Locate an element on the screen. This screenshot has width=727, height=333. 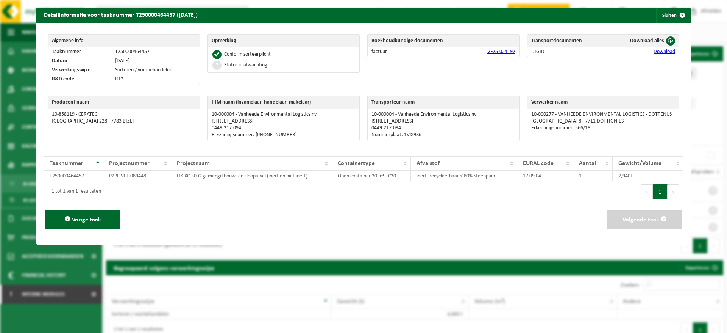
span: Containertype is located at coordinates (356, 163).